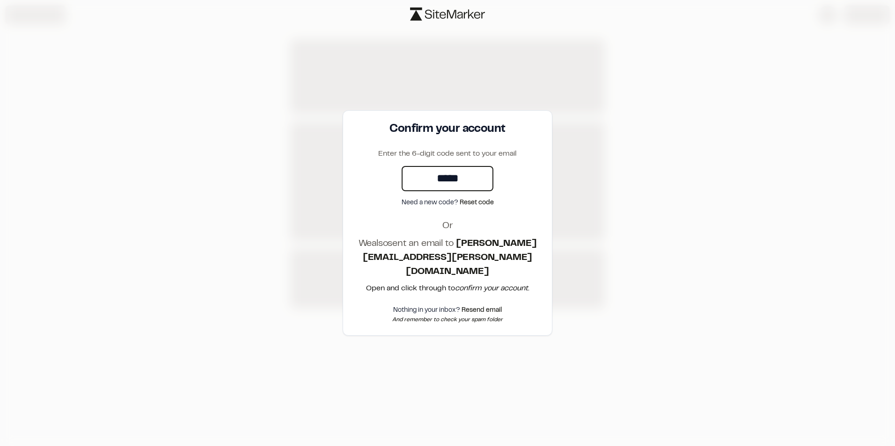 The image size is (895, 446). What do you see at coordinates (447, 130) in the screenshot?
I see `h3: Confirm your account` at bounding box center [447, 130].